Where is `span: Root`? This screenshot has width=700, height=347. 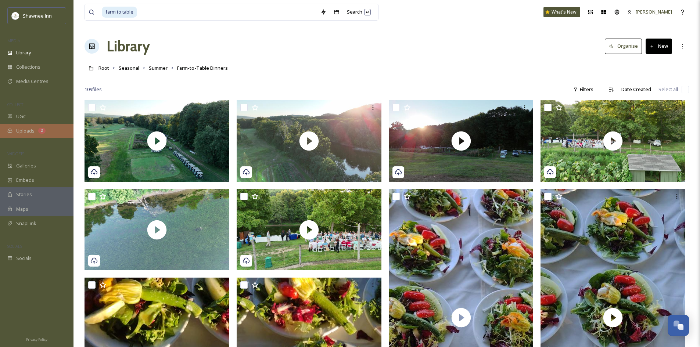
span: Root is located at coordinates (104, 68).